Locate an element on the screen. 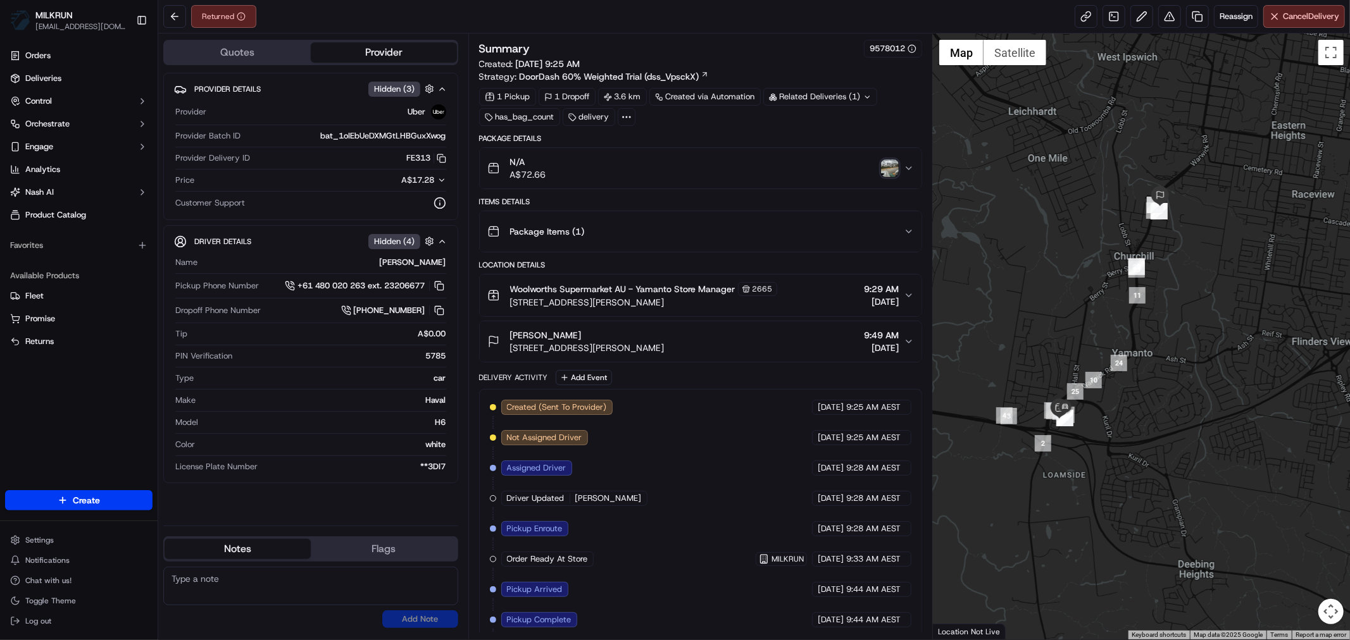 The image size is (1350, 640). span: Chat with us! is located at coordinates (48, 581).